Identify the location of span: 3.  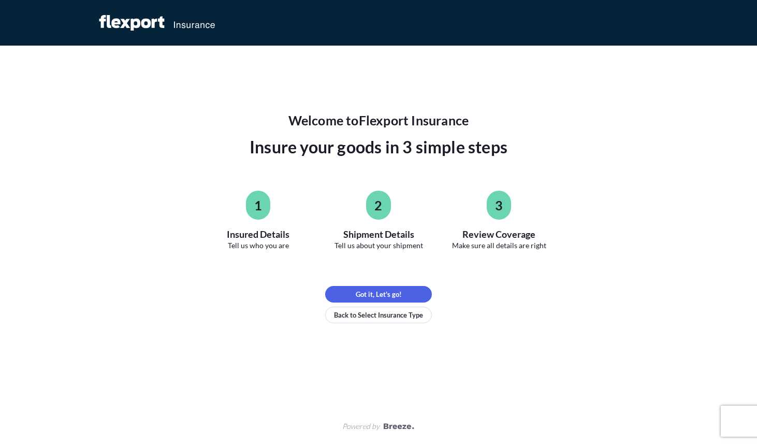
(499, 205).